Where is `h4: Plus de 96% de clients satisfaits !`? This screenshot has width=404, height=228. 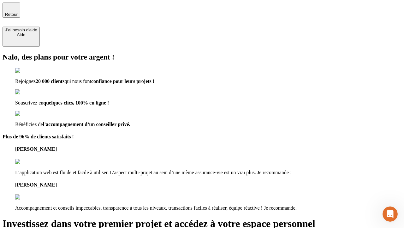
h4: Plus de 96% de clients satisfaits ! is located at coordinates (202, 137).